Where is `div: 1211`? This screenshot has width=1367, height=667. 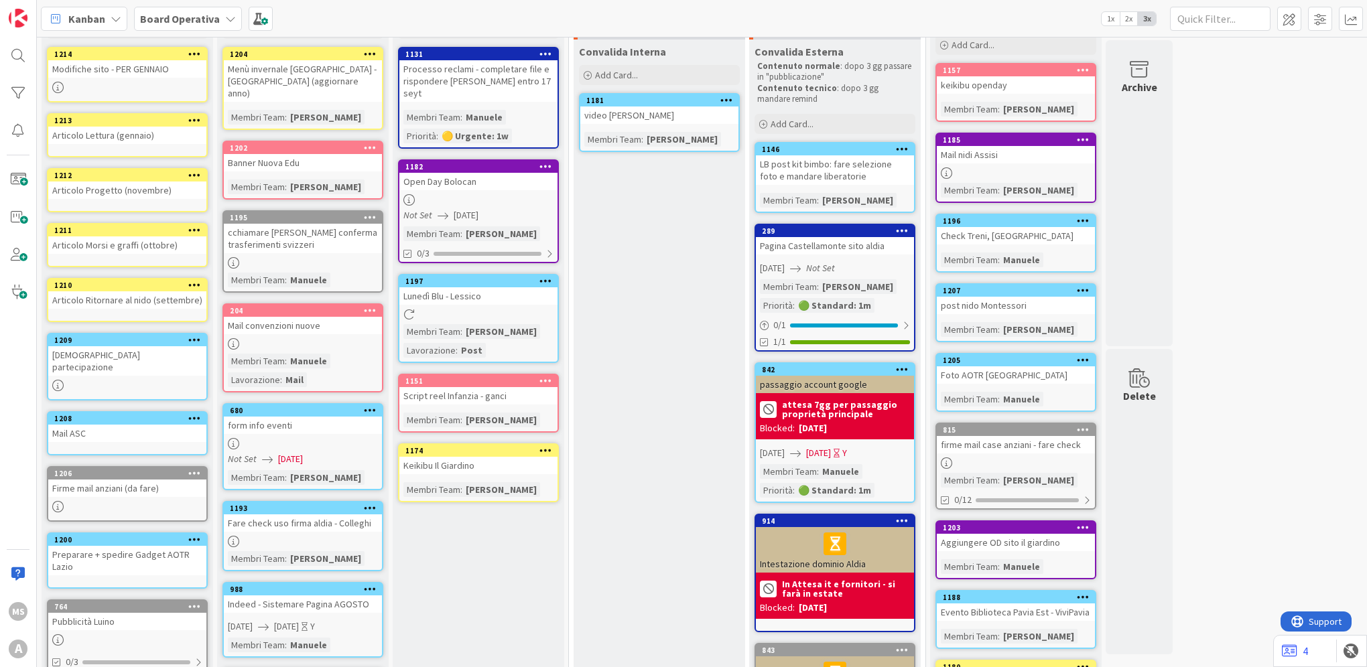 div: 1211 is located at coordinates (127, 231).